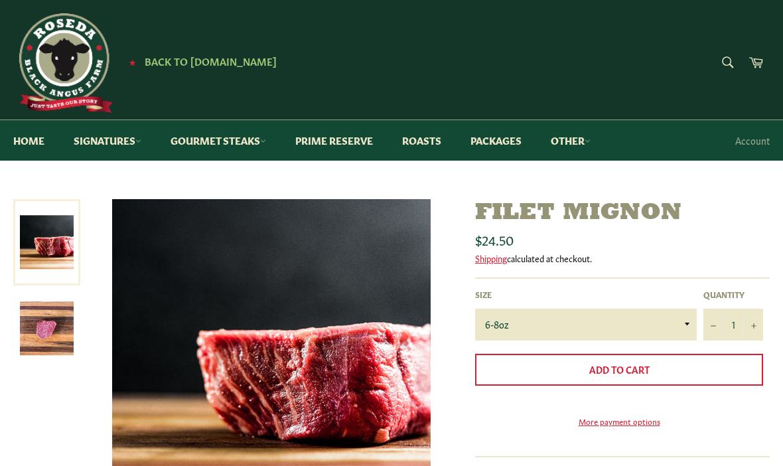 The height and width of the screenshot is (466, 783). Describe the element at coordinates (571, 140) in the screenshot. I see `a: Other` at that location.